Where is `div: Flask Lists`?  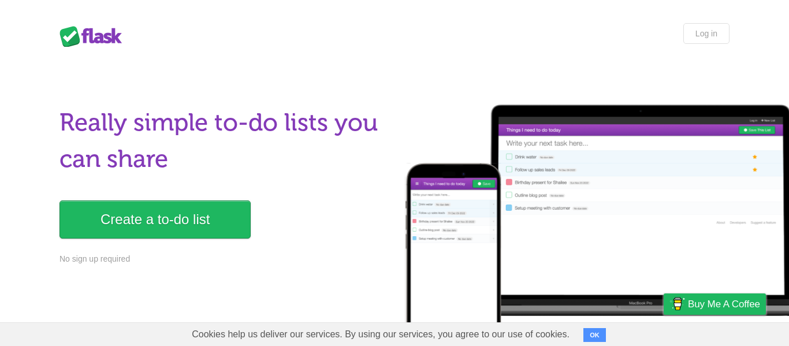
div: Flask Lists is located at coordinates (94, 36).